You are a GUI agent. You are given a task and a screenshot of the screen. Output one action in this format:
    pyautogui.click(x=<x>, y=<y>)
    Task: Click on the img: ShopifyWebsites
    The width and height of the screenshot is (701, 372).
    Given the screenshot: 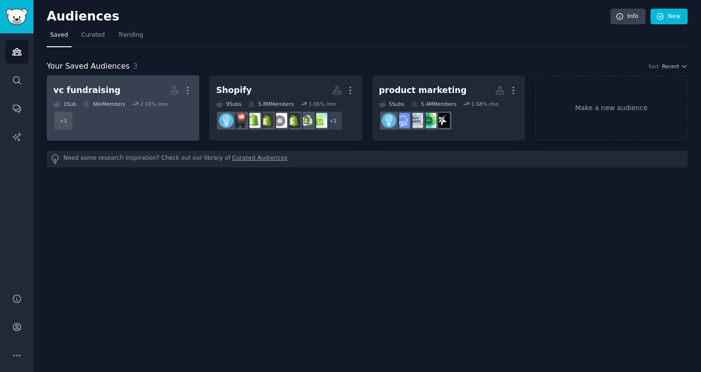 What is the action you would take?
    pyautogui.click(x=293, y=120)
    